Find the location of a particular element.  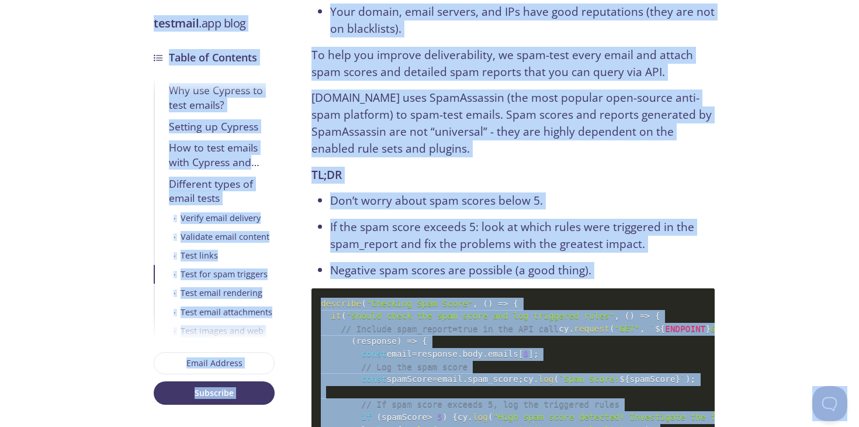

div: Test email rendering is located at coordinates (222, 293).